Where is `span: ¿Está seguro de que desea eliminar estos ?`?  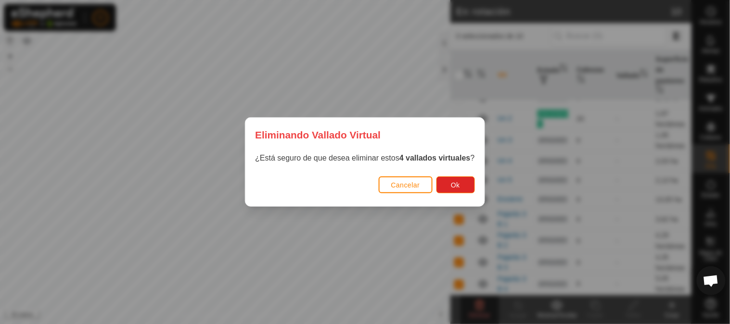
span: ¿Está seguro de que desea eliminar estos ? is located at coordinates (365, 158).